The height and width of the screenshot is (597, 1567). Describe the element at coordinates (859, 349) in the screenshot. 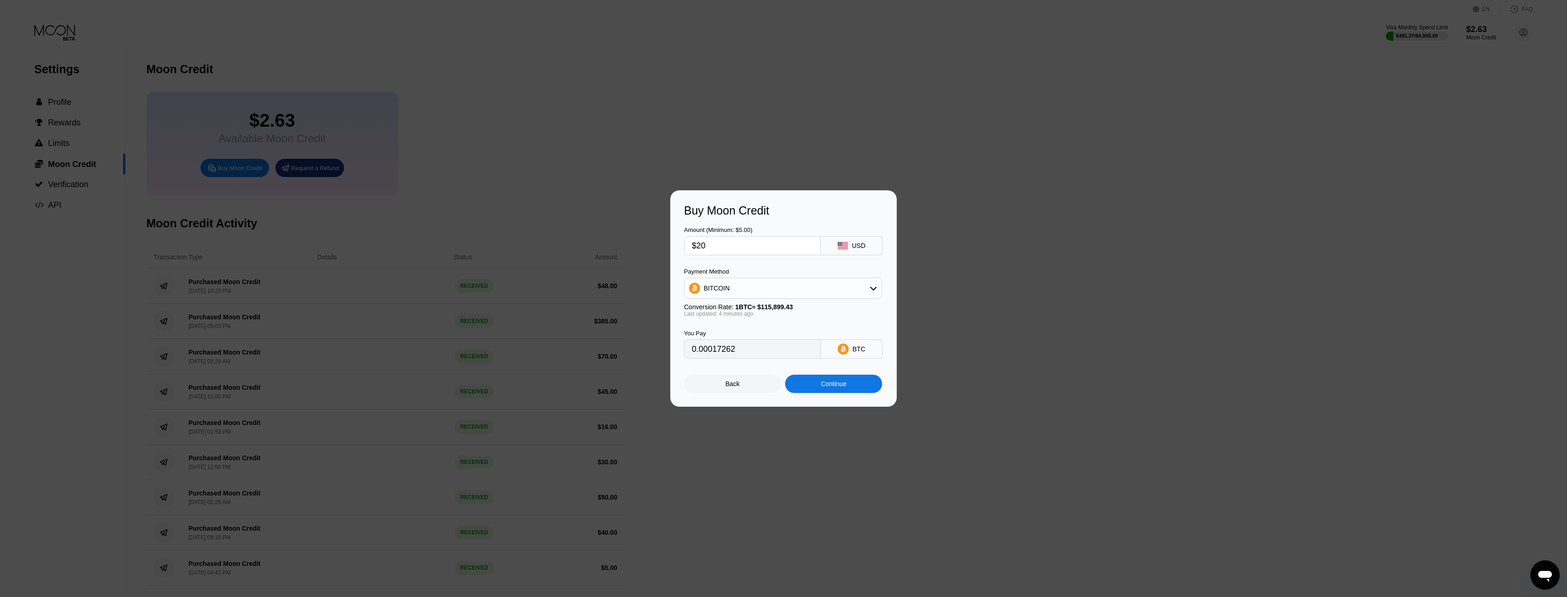

I see `div: BTC` at that location.